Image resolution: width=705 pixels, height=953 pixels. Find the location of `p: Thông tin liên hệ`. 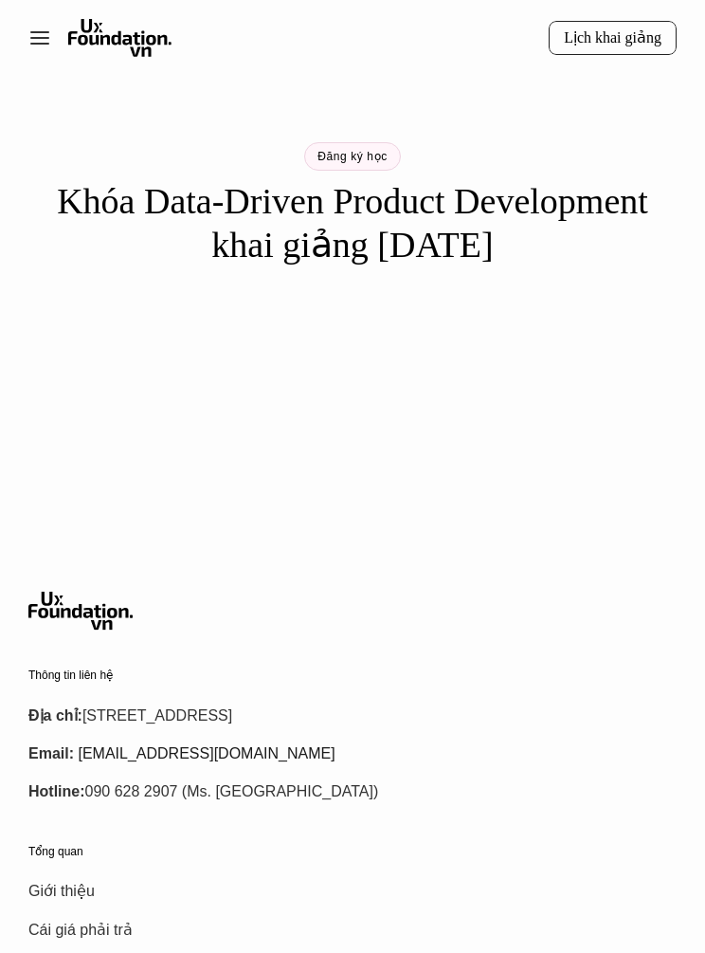

p: Thông tin liên hệ is located at coordinates (353, 675).